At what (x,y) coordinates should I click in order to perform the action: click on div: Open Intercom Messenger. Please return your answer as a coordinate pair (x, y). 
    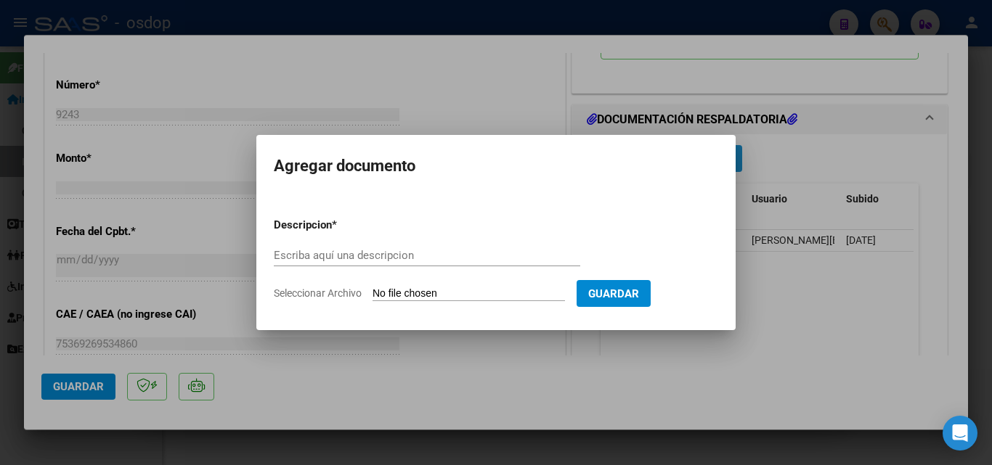
    Looking at the image, I should click on (960, 433).